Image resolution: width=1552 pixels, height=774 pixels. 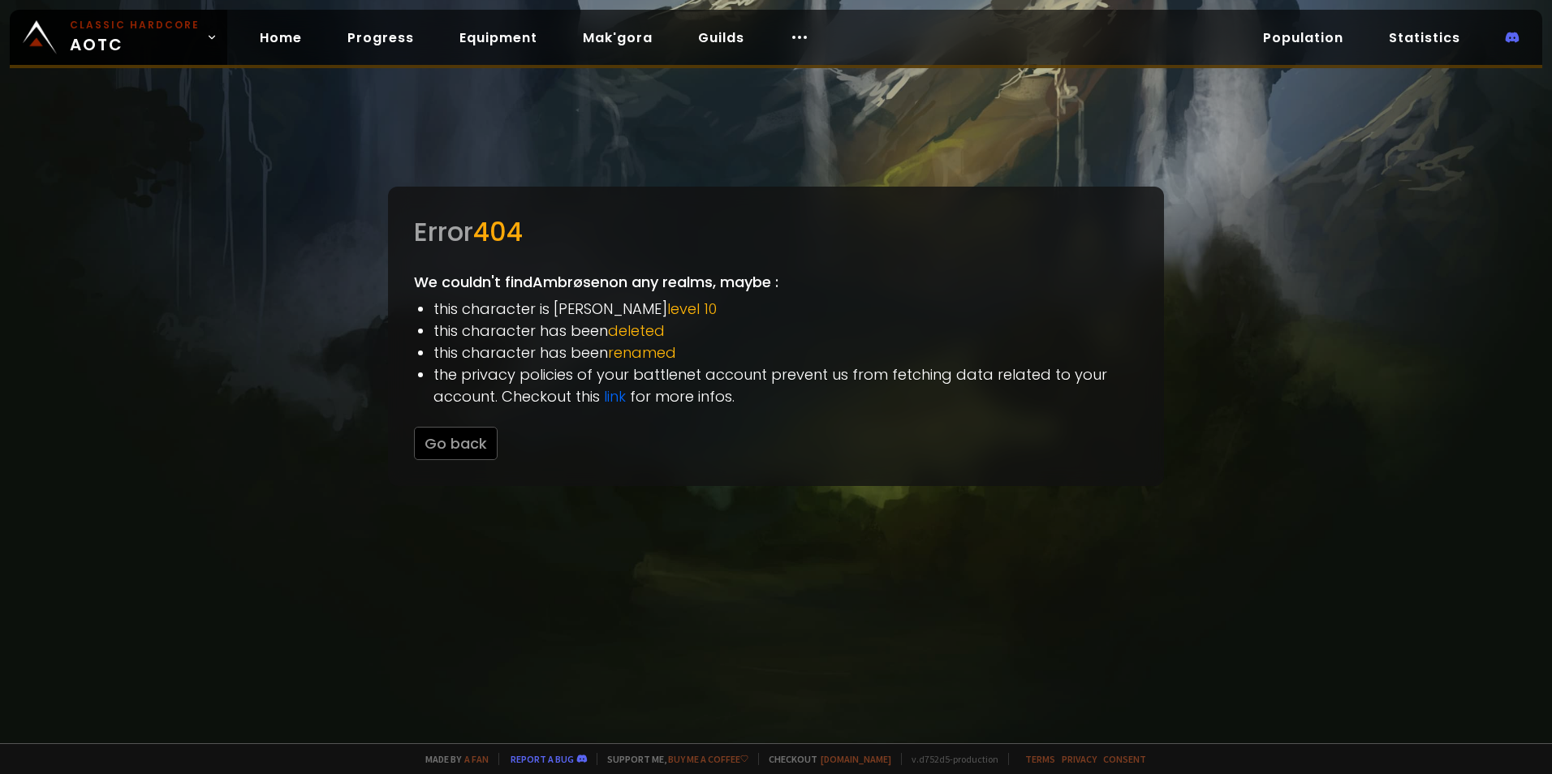 What do you see at coordinates (452, 759) in the screenshot?
I see `span: Made by` at bounding box center [452, 759].